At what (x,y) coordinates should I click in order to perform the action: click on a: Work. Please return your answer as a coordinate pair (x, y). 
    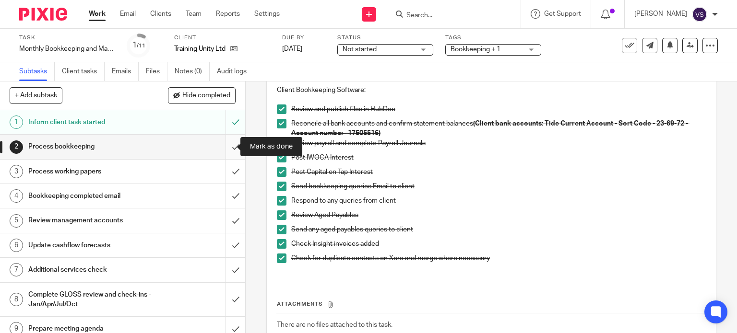
    Looking at the image, I should click on (97, 14).